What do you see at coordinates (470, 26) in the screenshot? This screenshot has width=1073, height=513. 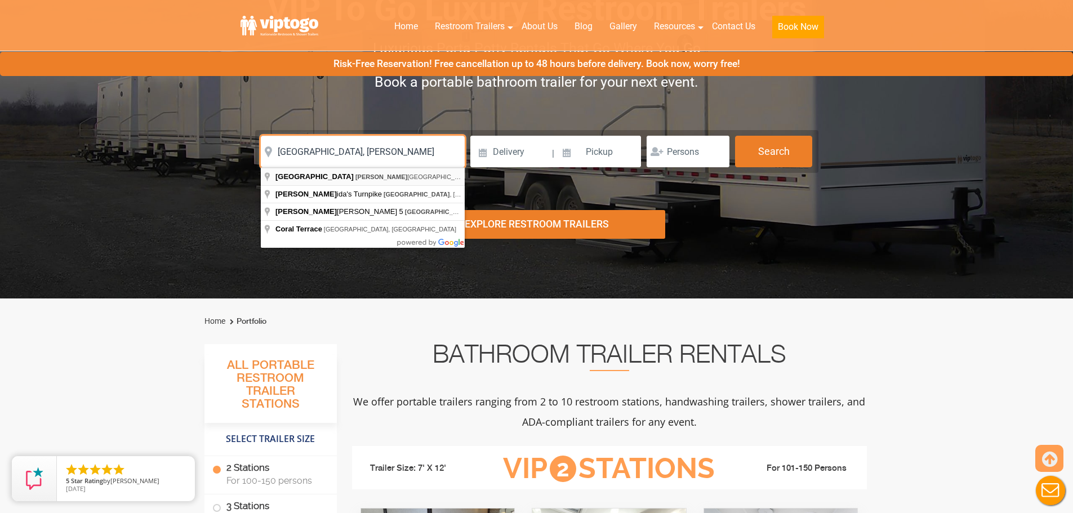 I see `a: Restroom Trailers` at bounding box center [470, 26].